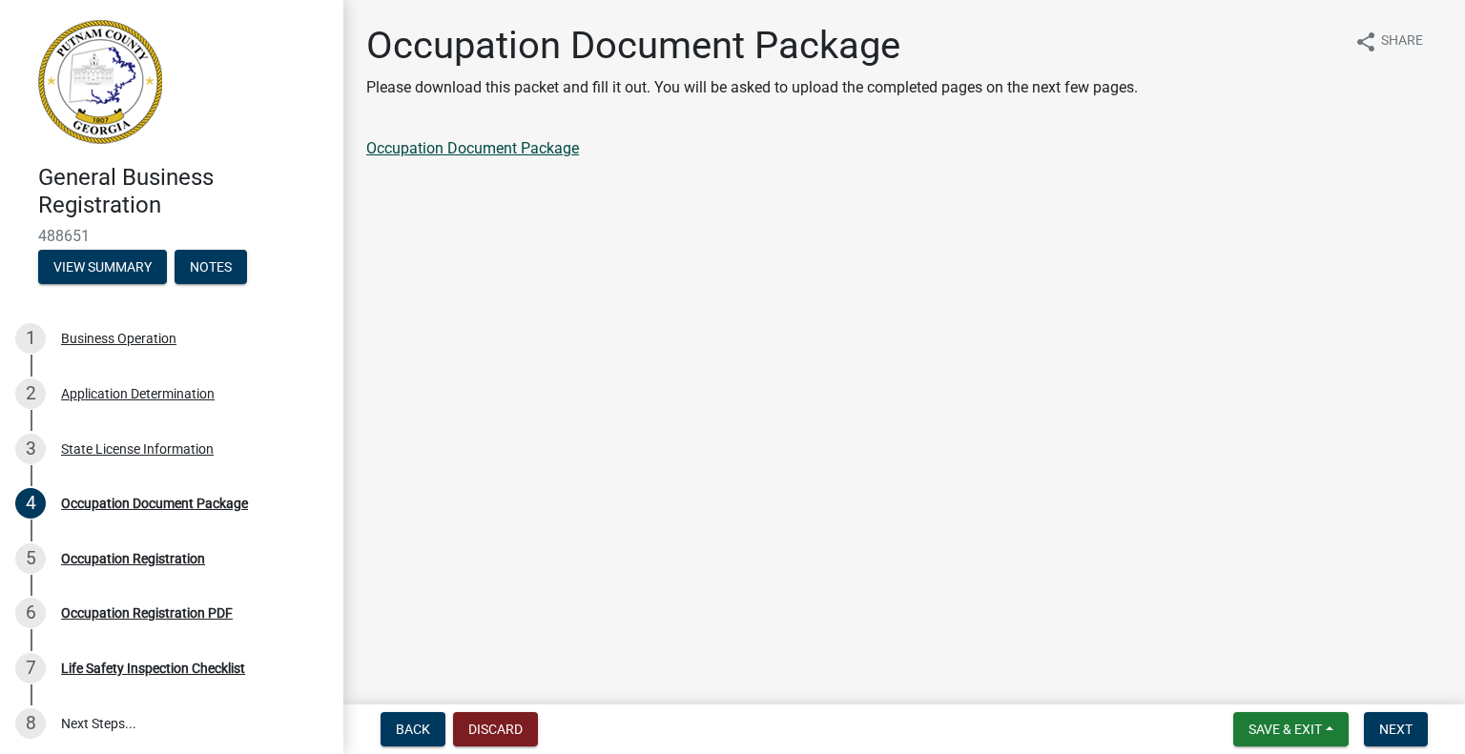 The height and width of the screenshot is (754, 1465). I want to click on button: Notes, so click(211, 267).